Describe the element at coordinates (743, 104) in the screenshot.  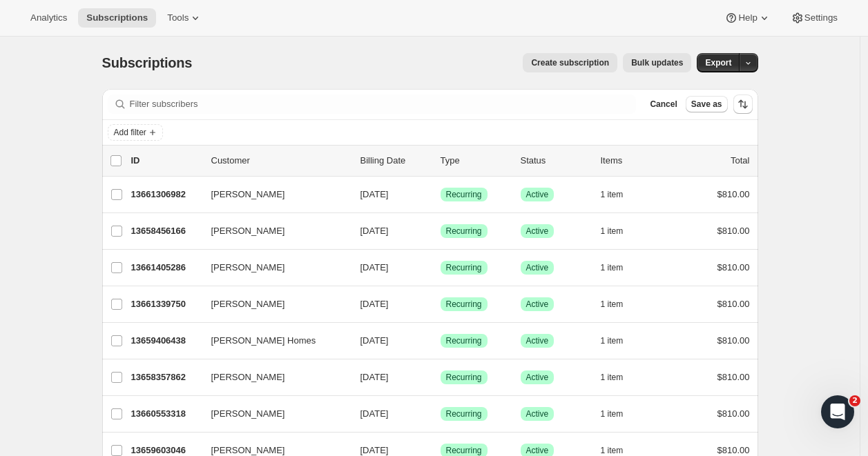
I see `button: Sort the results` at that location.